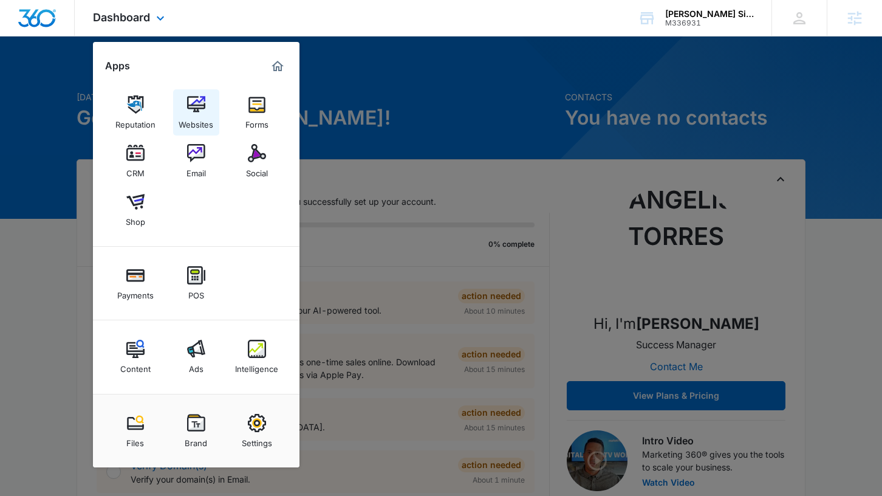  What do you see at coordinates (135, 292) in the screenshot?
I see `div: Payments` at bounding box center [135, 292].